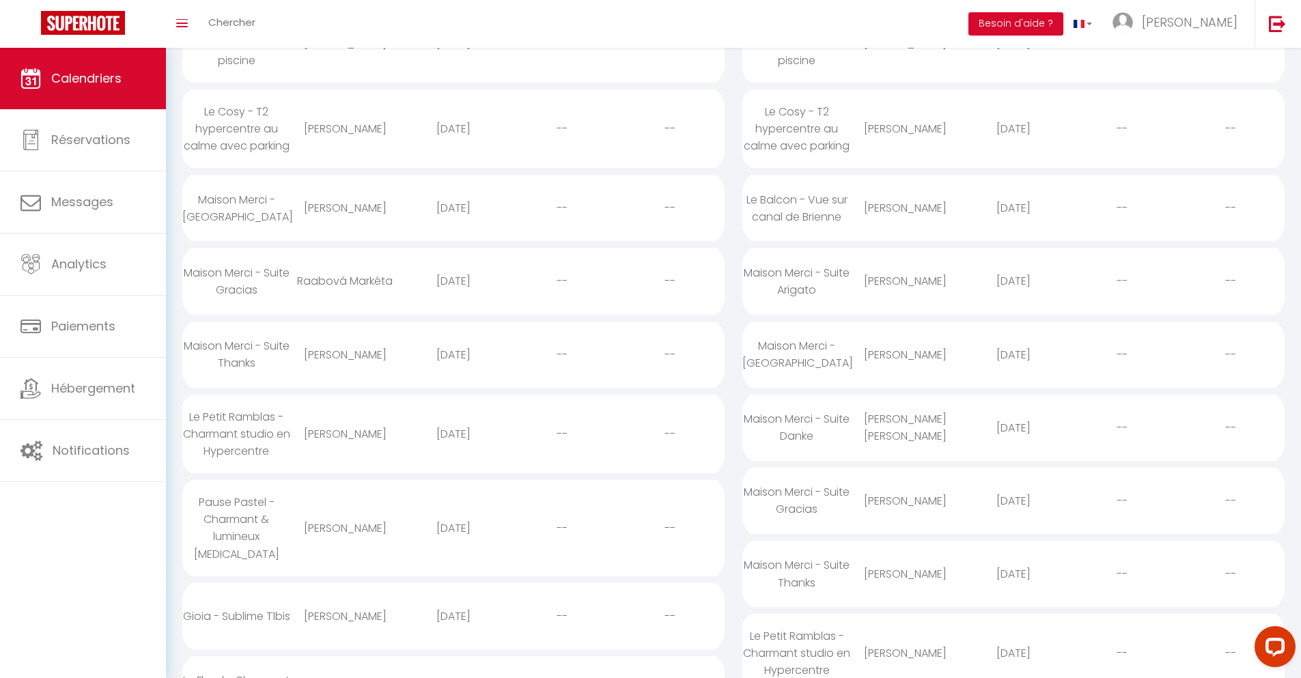 This screenshot has width=1301, height=678. Describe the element at coordinates (1277, 23) in the screenshot. I see `img: logout` at that location.